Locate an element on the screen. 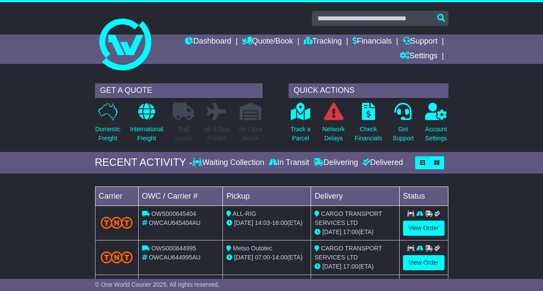  p: Air & Sea Freight is located at coordinates (216, 134).